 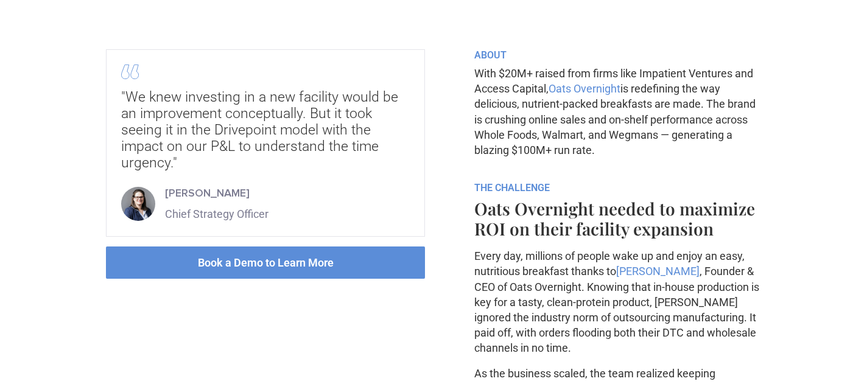 What do you see at coordinates (617, 219) in the screenshot?
I see `h4: Oats Overnight needed to maximize ROI on their facility expansion` at bounding box center [617, 219].